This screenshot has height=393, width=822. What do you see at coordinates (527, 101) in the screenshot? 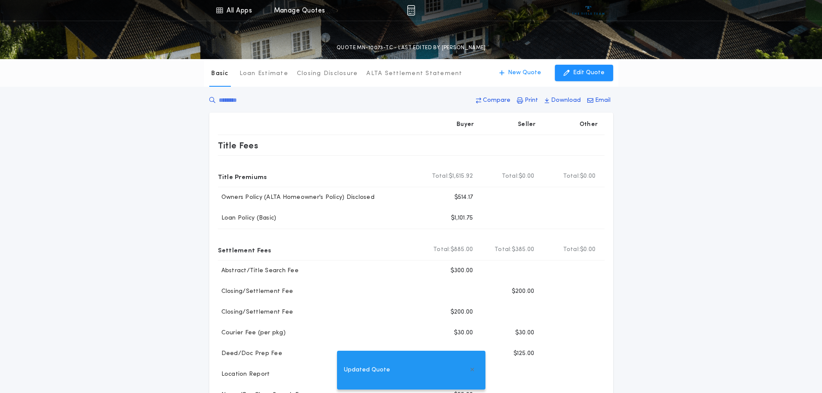
I see `button: Print` at bounding box center [527, 101].